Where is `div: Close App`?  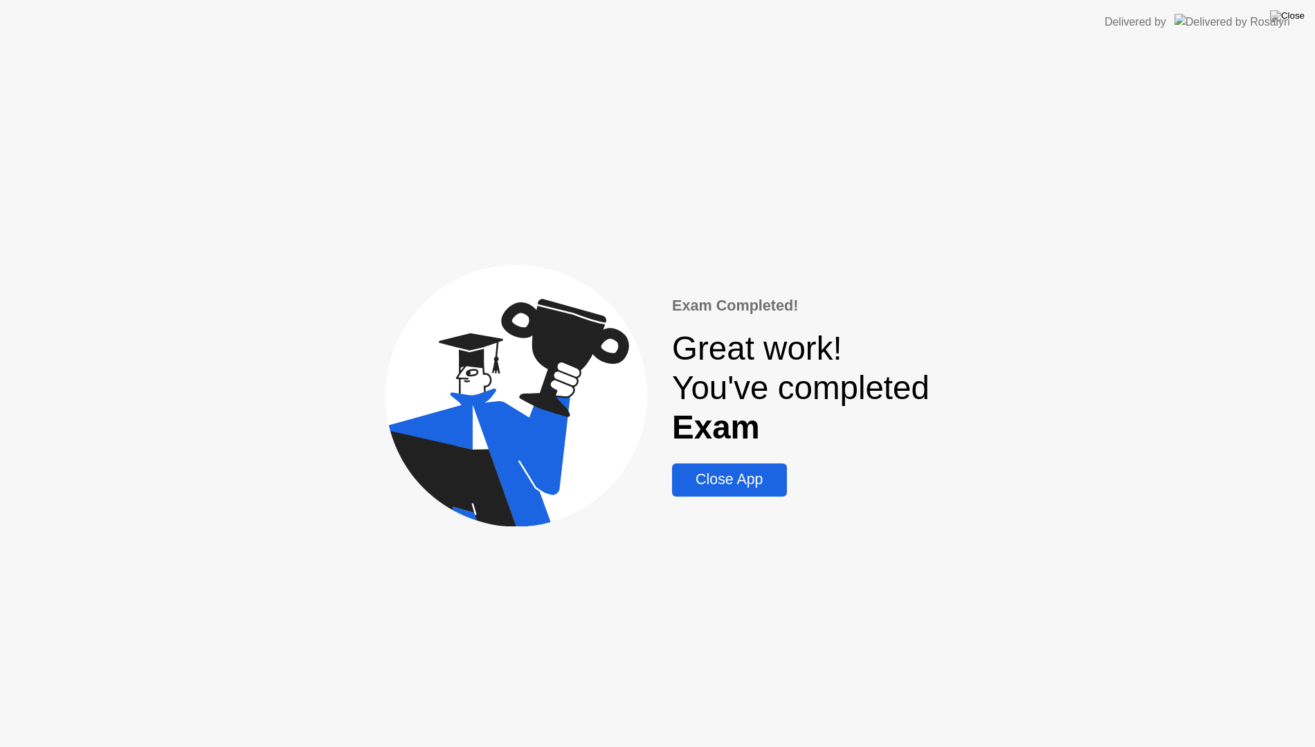 div: Close App is located at coordinates (729, 480).